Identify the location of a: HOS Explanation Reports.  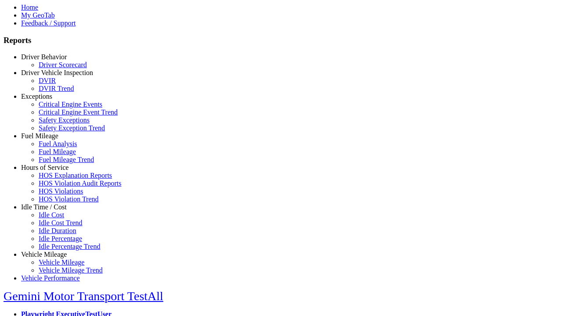
(75, 175).